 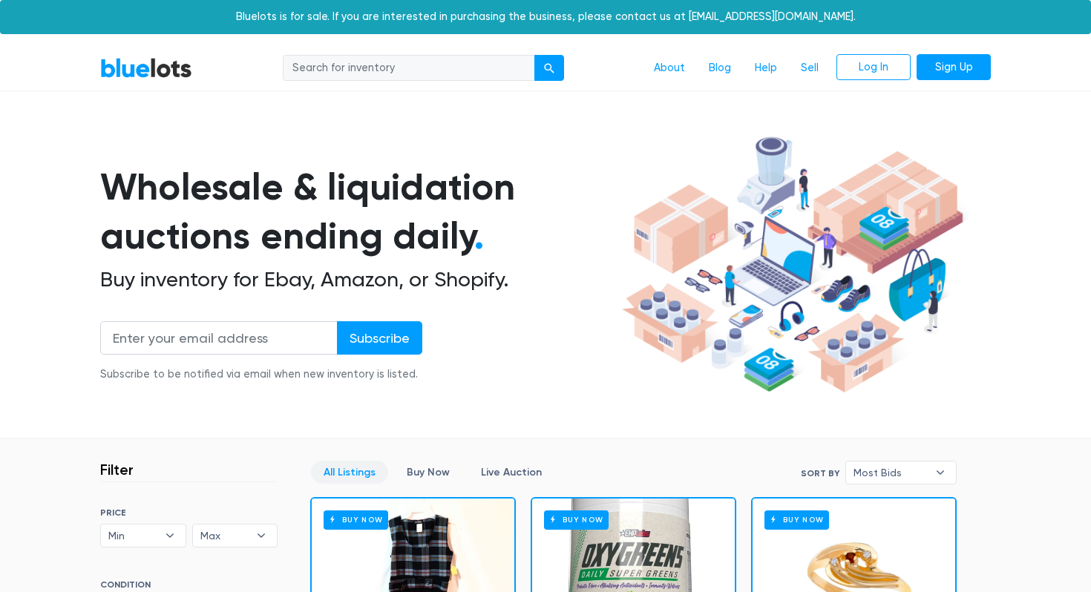 What do you see at coordinates (720, 68) in the screenshot?
I see `a: Blog` at bounding box center [720, 68].